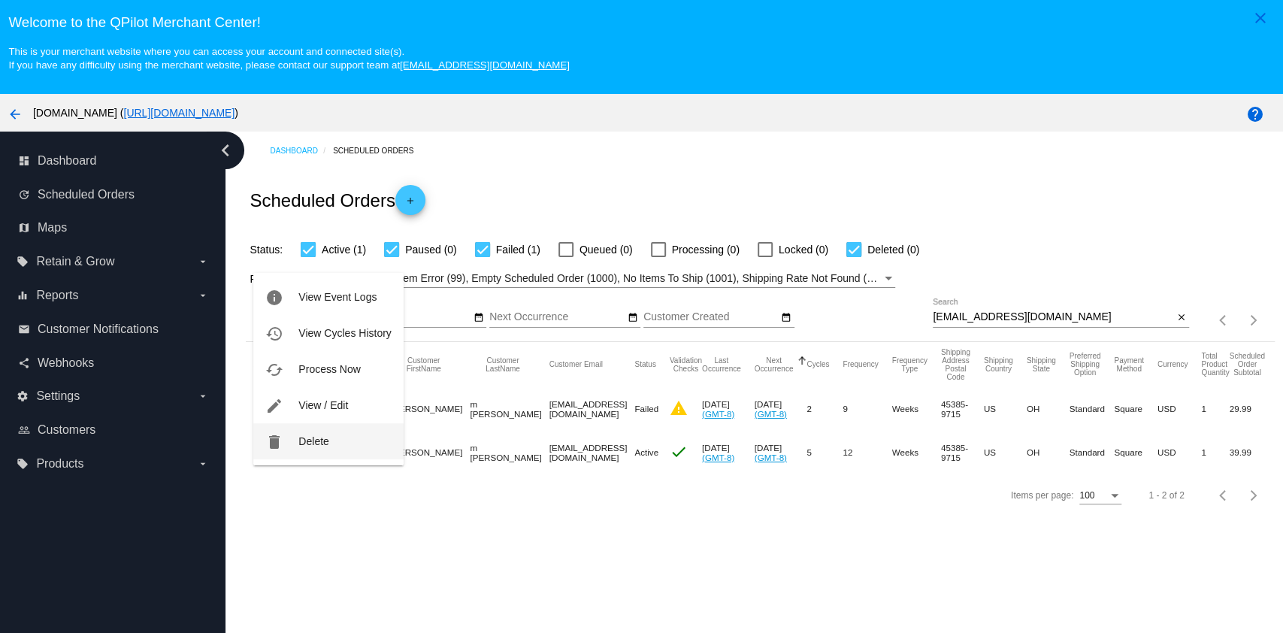 The width and height of the screenshot is (1283, 633). Describe the element at coordinates (344, 333) in the screenshot. I see `span: View Cycles History` at that location.